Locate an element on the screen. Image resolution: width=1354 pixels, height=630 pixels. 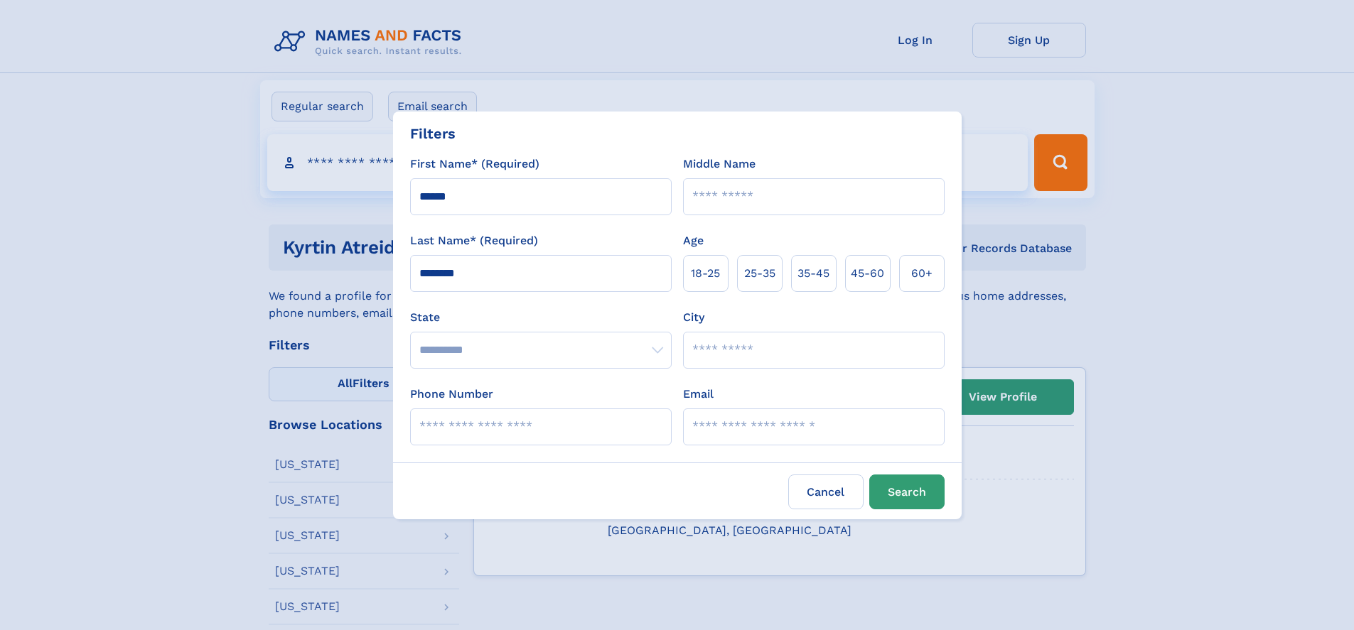
label: Email is located at coordinates (698, 394).